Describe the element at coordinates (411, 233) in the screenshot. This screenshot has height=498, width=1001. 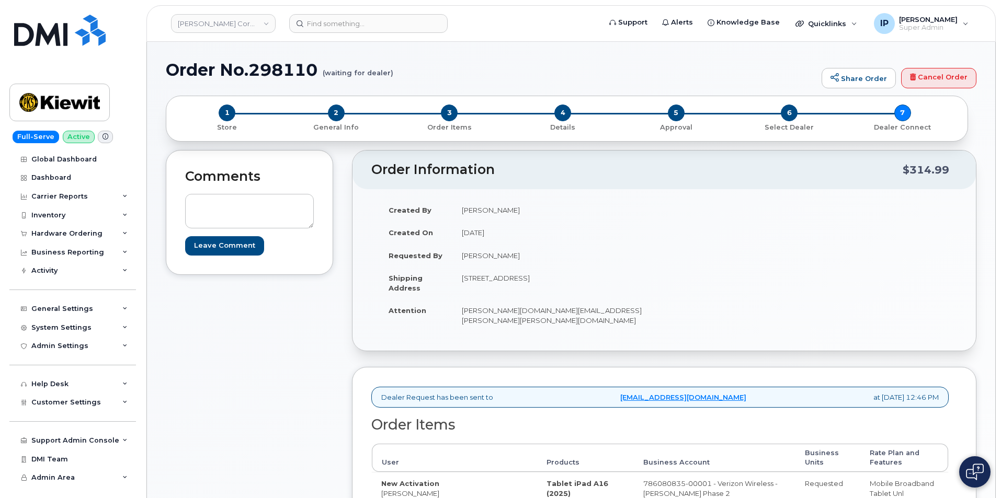
I see `strong: Created On` at that location.